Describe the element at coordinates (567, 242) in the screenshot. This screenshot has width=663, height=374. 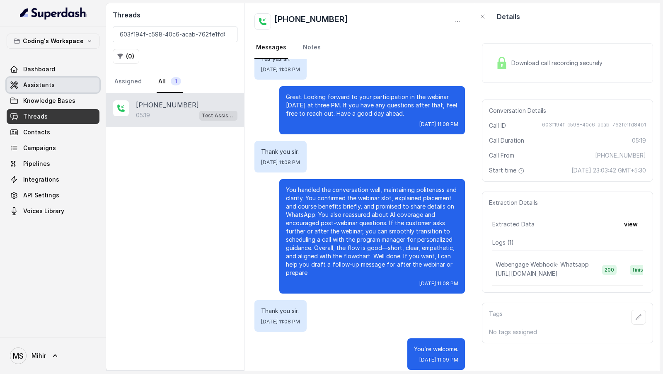
I see `p: Logs ( 1 )` at that location.